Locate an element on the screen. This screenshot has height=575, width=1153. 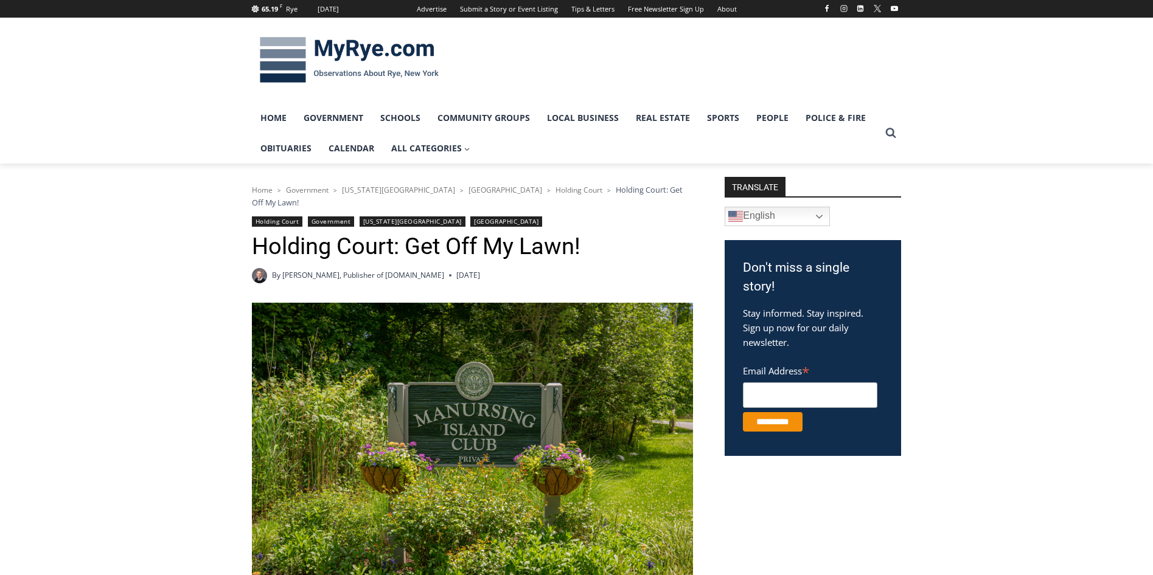
a: Local Business is located at coordinates (583, 118).